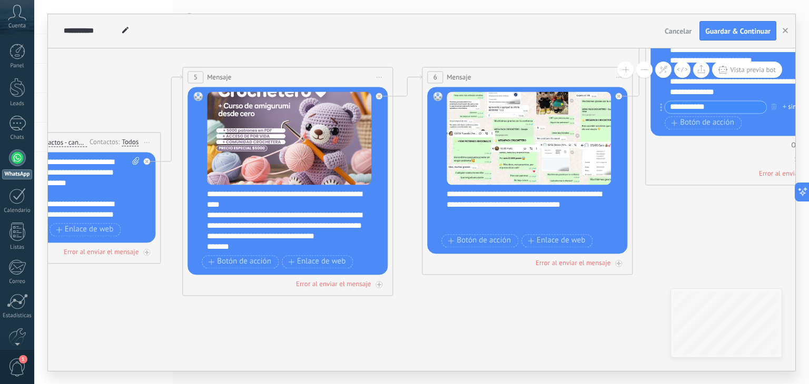  Describe the element at coordinates (529, 138) in the screenshot. I see `img: b32a35a4-a659-4667-8d58-f4d67c93dc40` at that location.